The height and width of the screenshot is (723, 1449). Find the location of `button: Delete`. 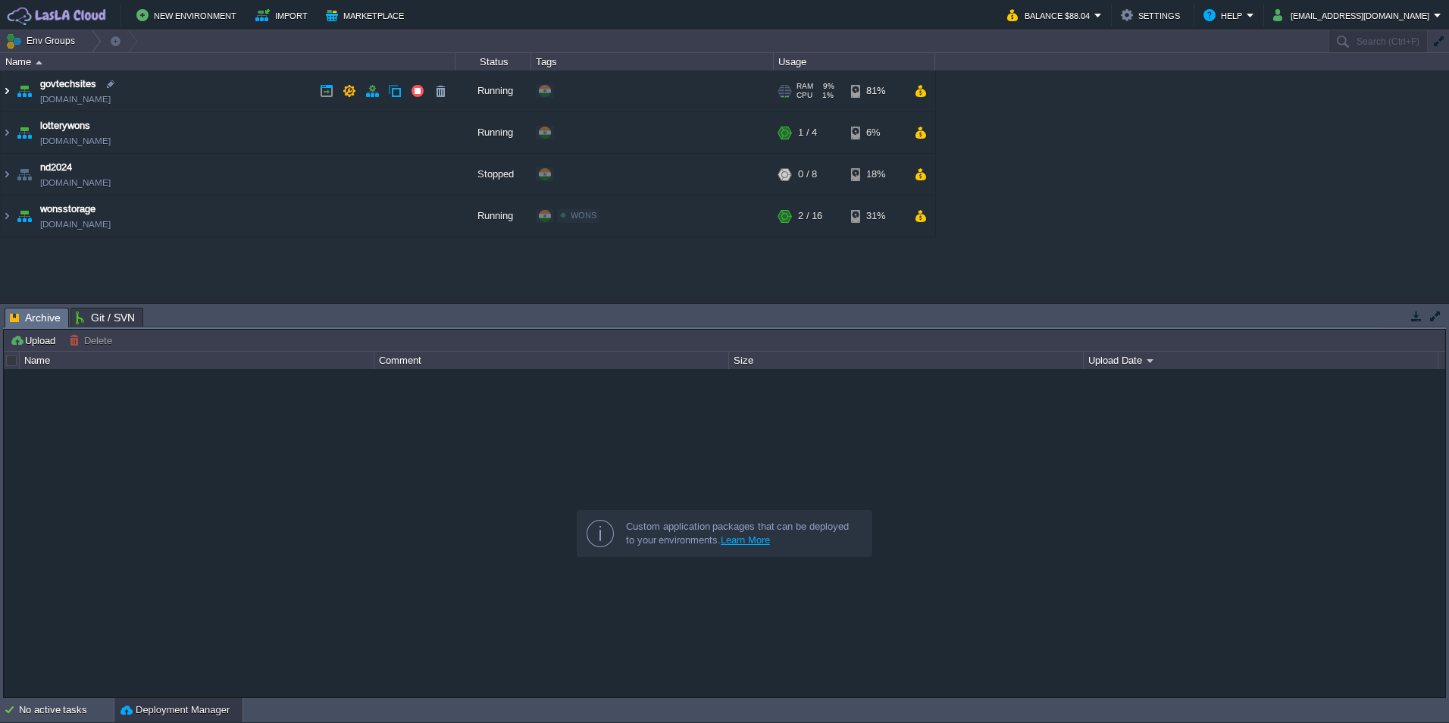

button: Delete is located at coordinates (92, 340).